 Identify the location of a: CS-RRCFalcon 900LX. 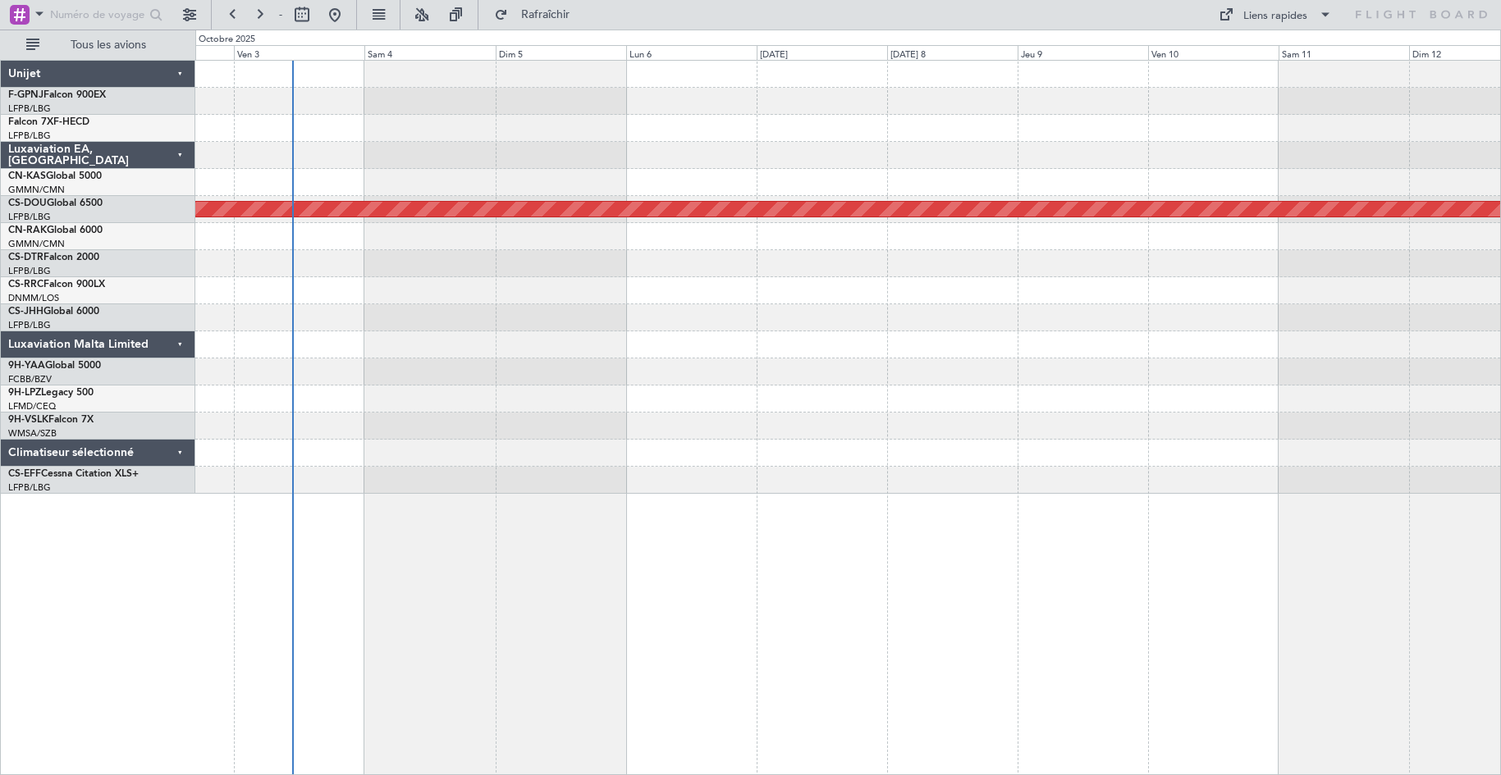
(57, 285).